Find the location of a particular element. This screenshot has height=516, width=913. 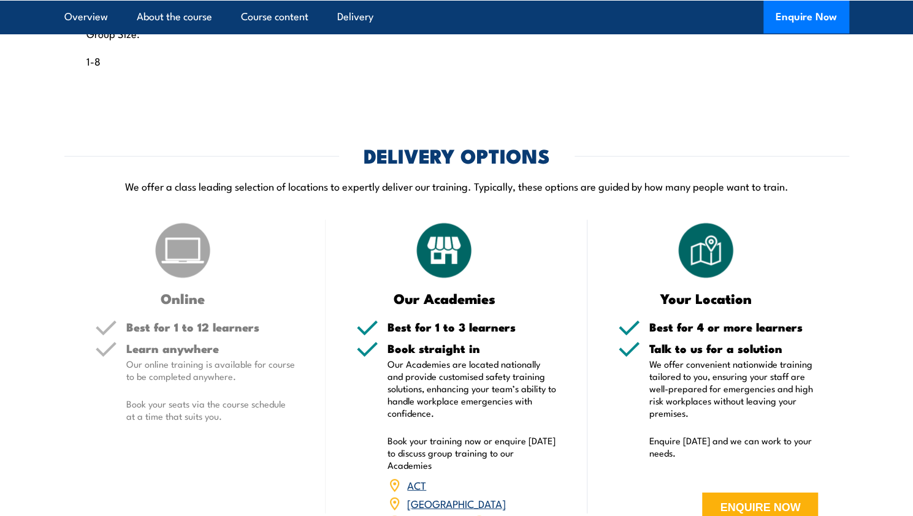

h5: Best for 4 or more learners is located at coordinates (734, 327).